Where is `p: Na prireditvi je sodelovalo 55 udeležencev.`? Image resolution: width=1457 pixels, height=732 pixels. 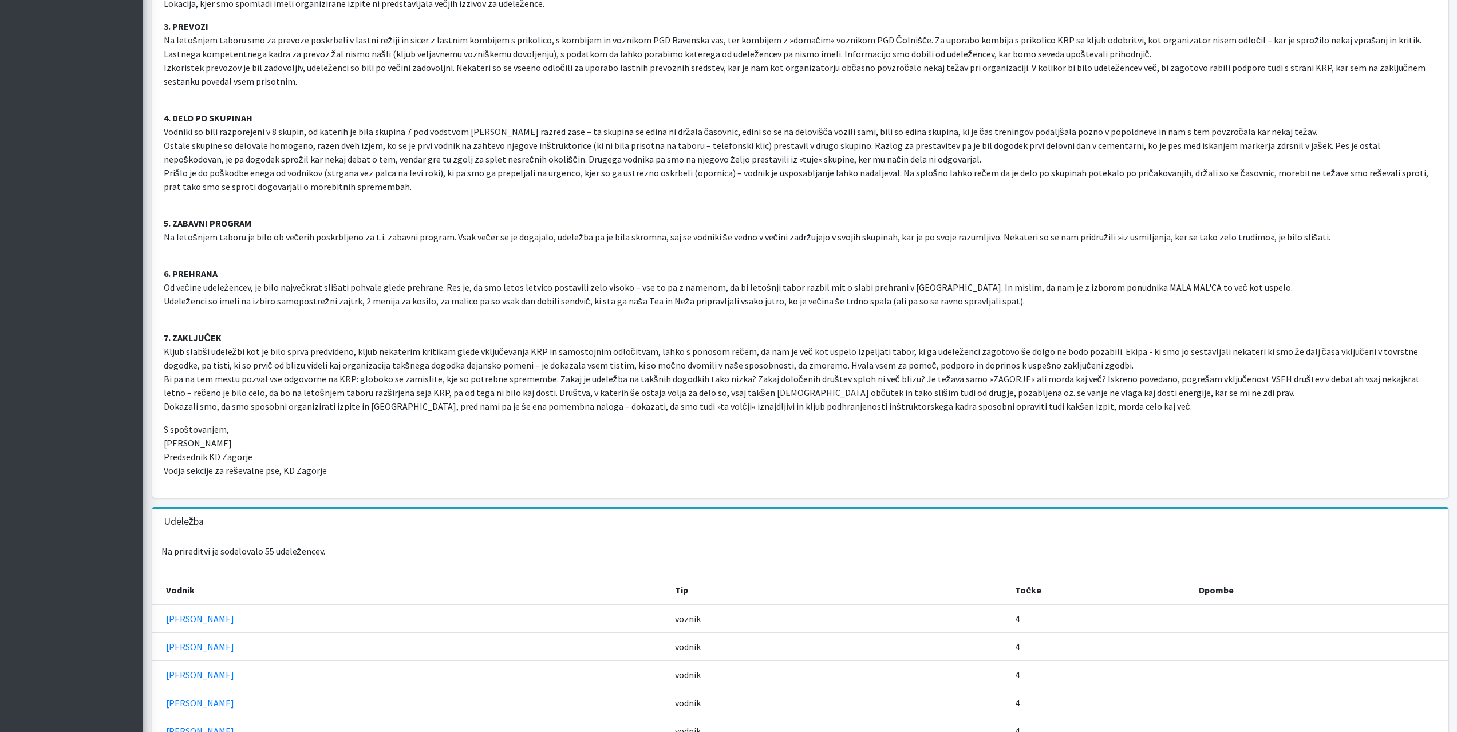
p: Na prireditvi je sodelovalo 55 udeležencev. is located at coordinates (800, 551).